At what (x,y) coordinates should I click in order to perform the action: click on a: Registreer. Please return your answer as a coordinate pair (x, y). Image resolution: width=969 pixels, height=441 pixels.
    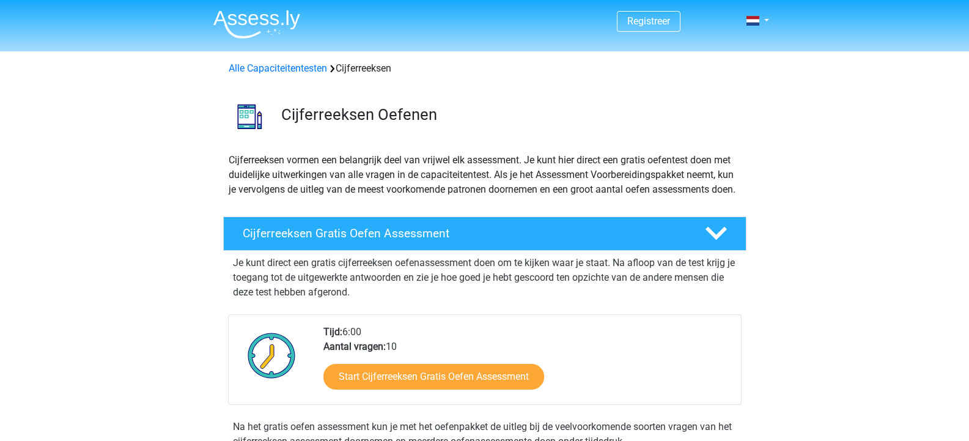
    Looking at the image, I should click on (649, 21).